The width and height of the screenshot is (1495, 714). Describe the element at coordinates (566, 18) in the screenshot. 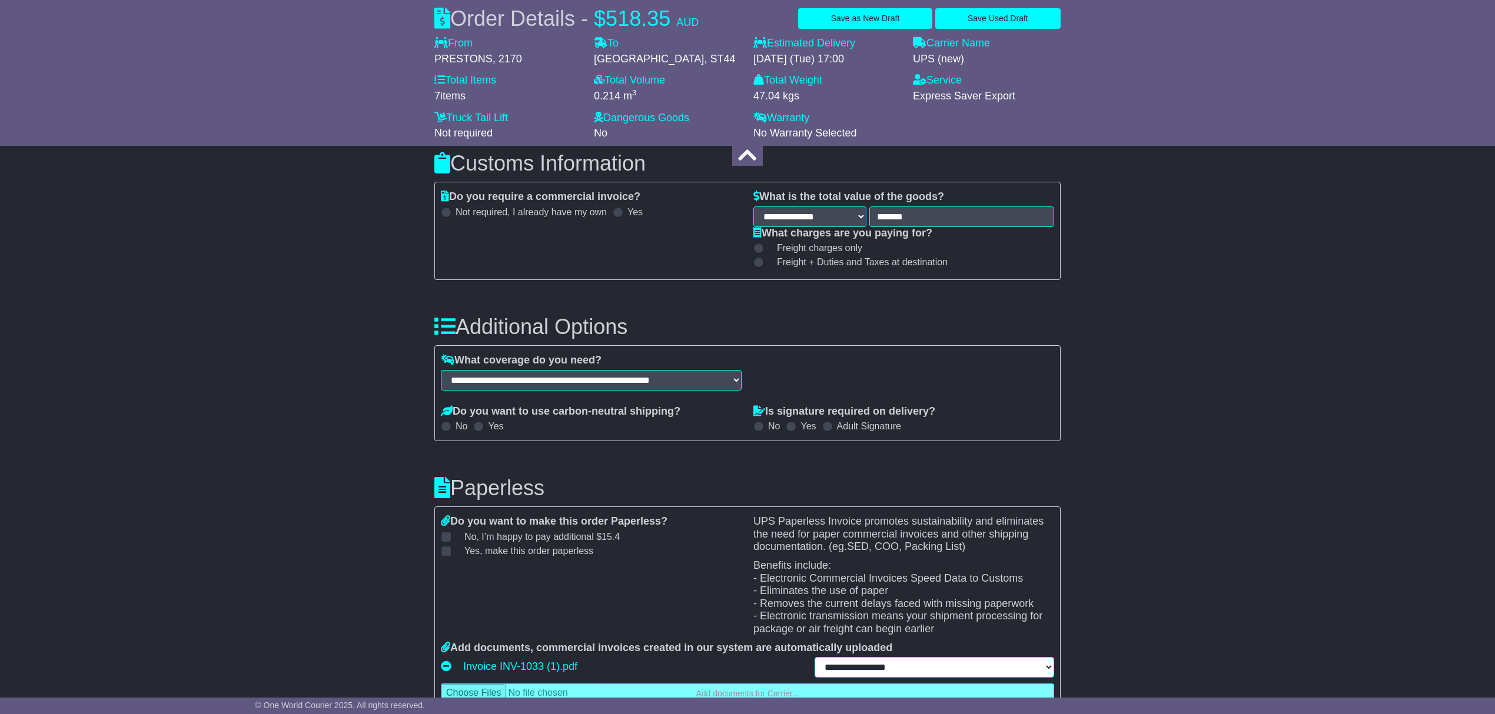

I see `div: Order Details -` at that location.